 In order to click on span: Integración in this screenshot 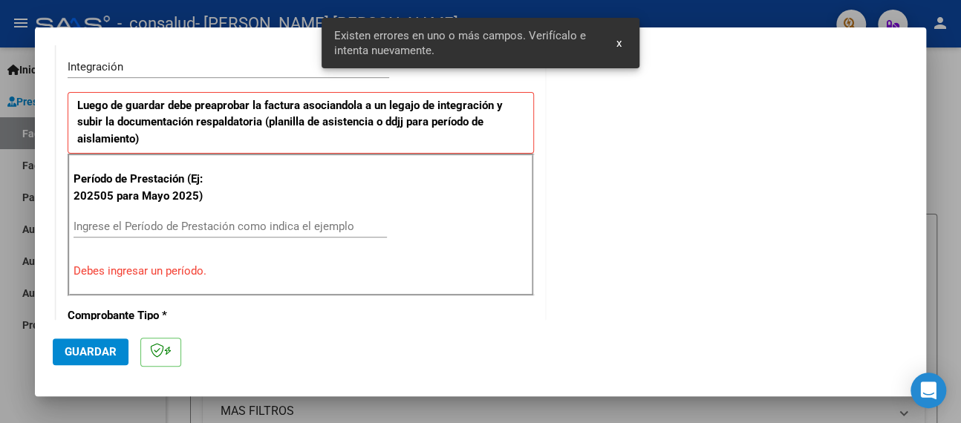, I will do `click(95, 67)`.